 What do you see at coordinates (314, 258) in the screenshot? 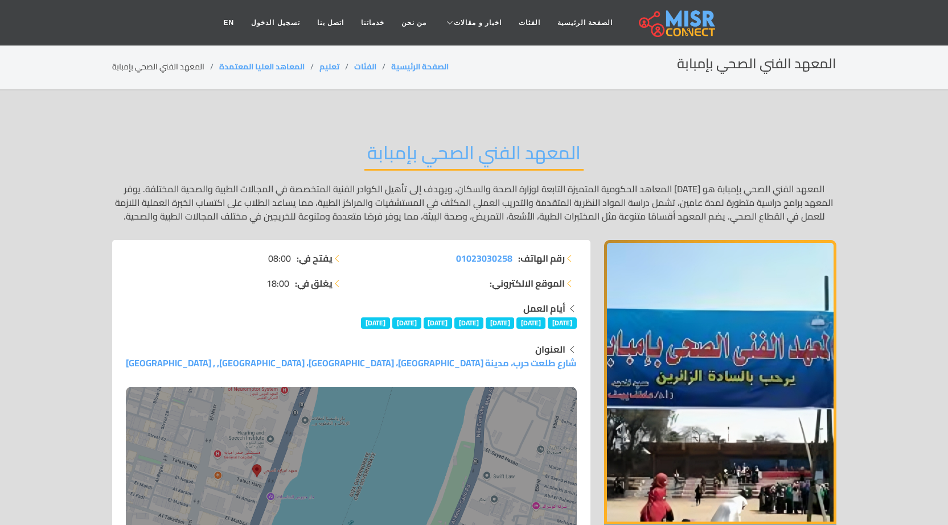
I see `strong: يفتح في:` at bounding box center [314, 258].